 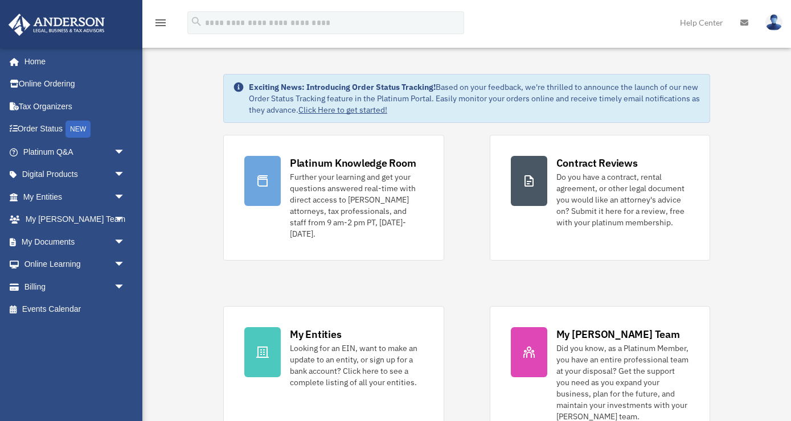 What do you see at coordinates (353, 163) in the screenshot?
I see `div: Platinum Knowledge Room` at bounding box center [353, 163].